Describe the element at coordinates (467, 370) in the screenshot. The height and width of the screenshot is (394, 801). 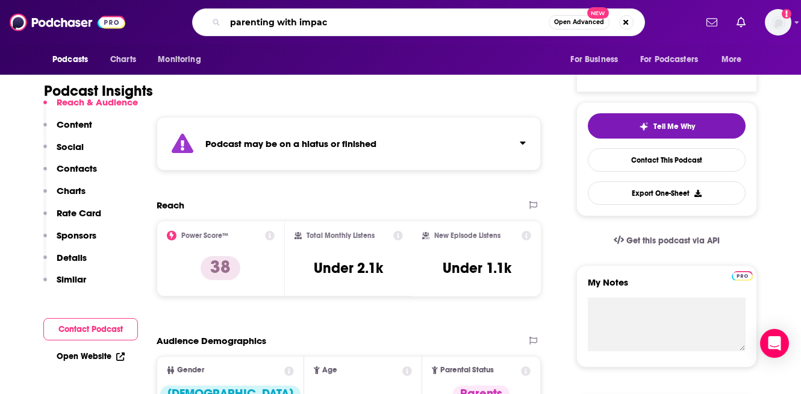
I see `span: Parental Status` at that location.